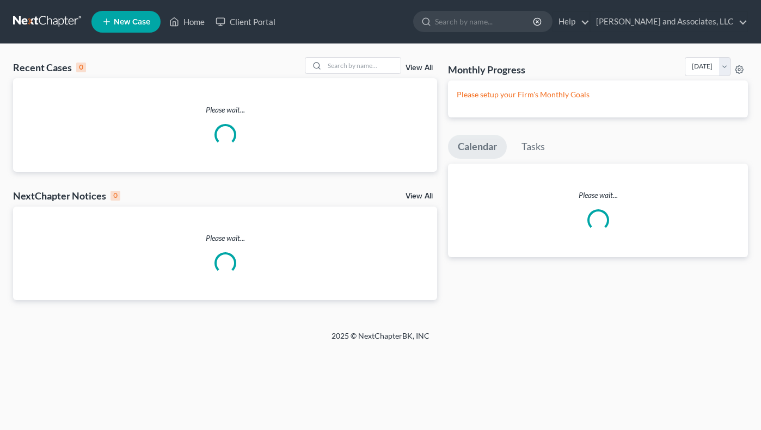 This screenshot has width=761, height=430. Describe the element at coordinates (66, 196) in the screenshot. I see `div: NextChapter Notices` at that location.